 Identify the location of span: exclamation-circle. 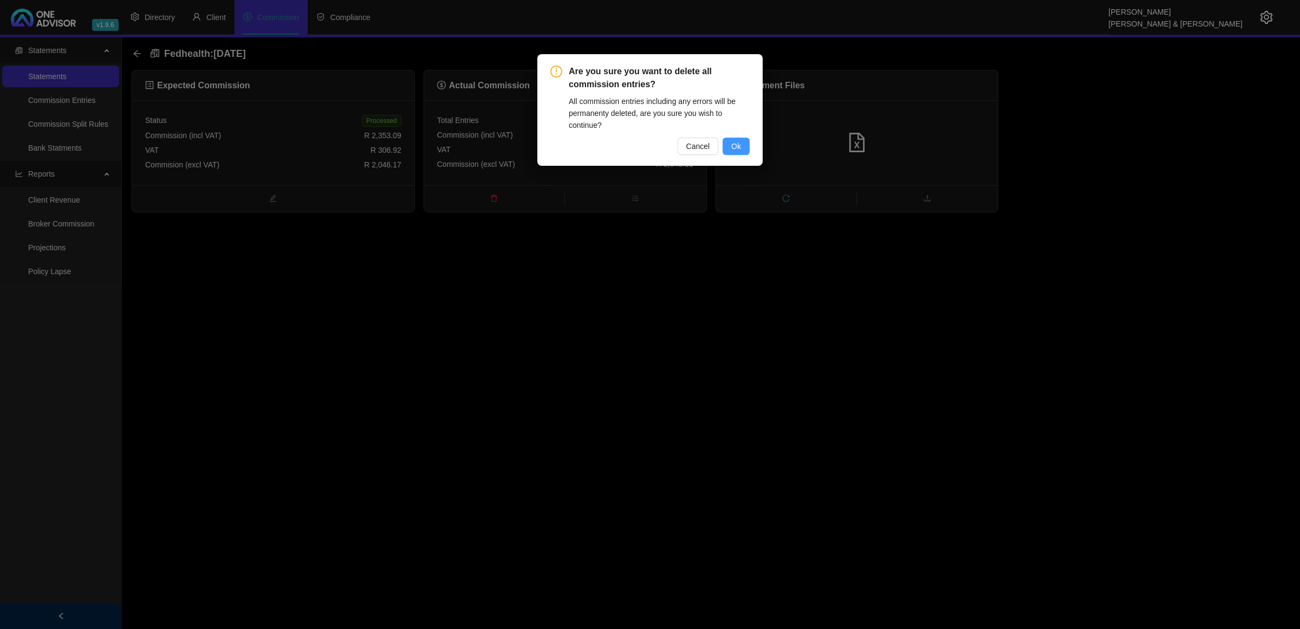
(556, 71).